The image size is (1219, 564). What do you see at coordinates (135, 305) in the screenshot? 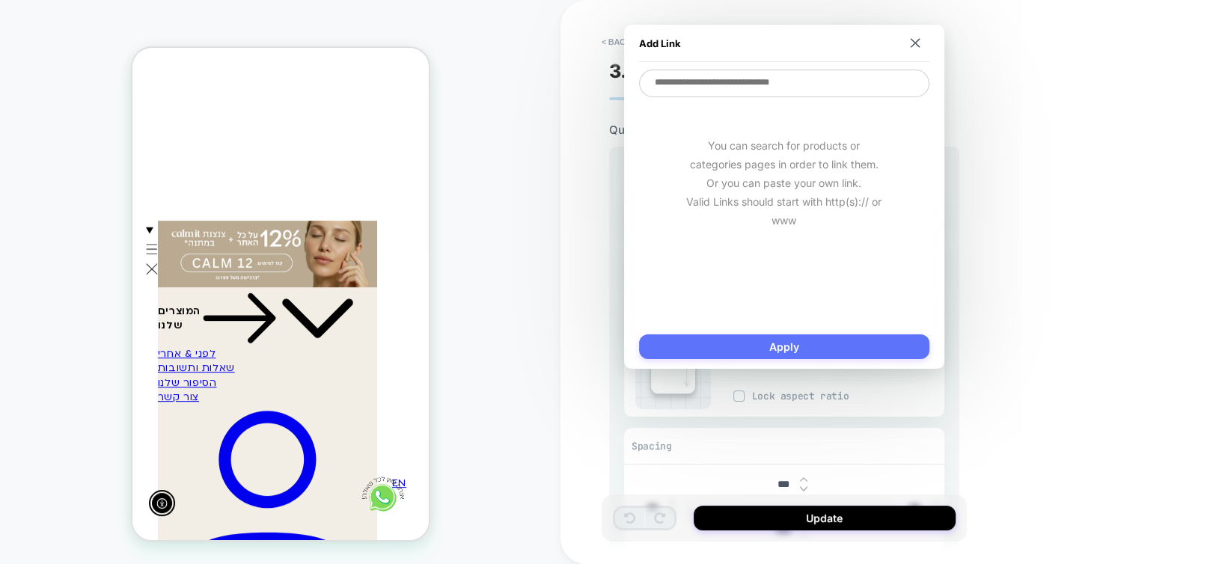
I see `a: לפני & אחרי` at bounding box center [135, 305].